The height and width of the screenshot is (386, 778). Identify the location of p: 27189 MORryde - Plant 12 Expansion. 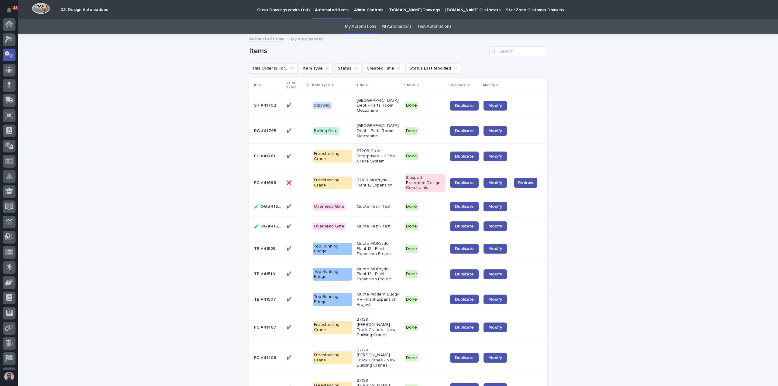
(379, 183).